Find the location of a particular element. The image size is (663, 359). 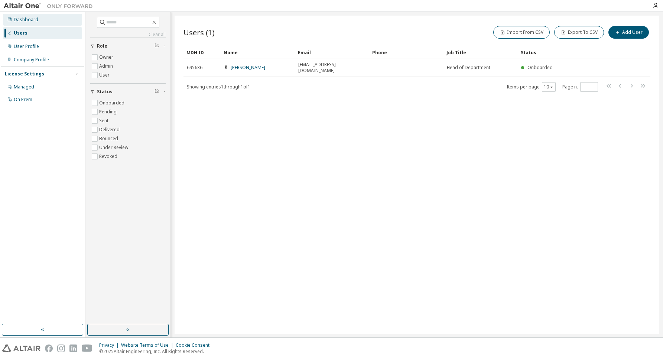

img: Altair One is located at coordinates (50, 6).